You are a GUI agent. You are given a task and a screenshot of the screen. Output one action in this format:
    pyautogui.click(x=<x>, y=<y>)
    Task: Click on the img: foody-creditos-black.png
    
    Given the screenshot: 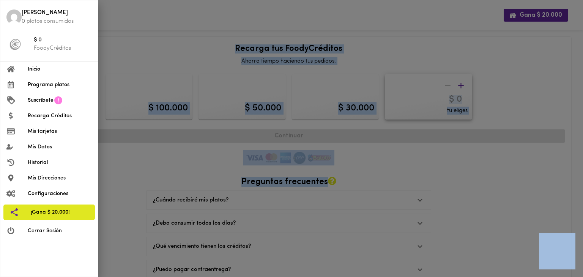 What is the action you would take?
    pyautogui.click(x=15, y=44)
    